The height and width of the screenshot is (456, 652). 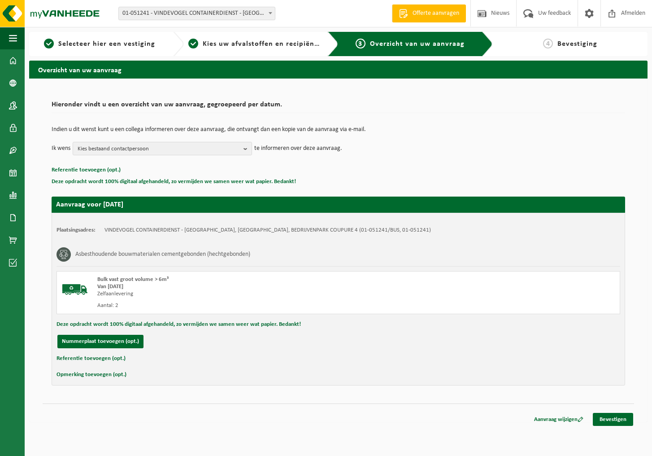 What do you see at coordinates (100, 44) in the screenshot?
I see `a: 1Selecteer hier een vestiging` at bounding box center [100, 44].